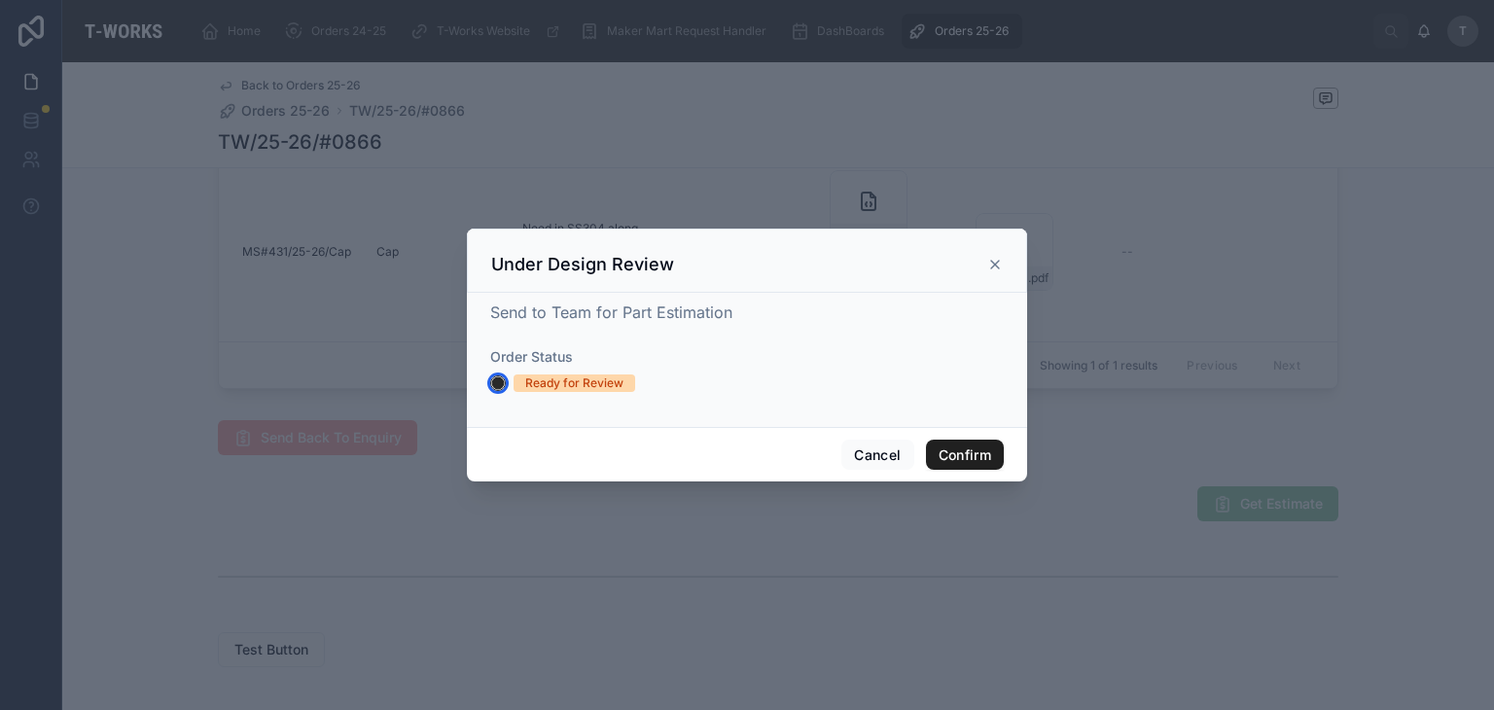 The image size is (1494, 710). I want to click on h3: Under Design Review, so click(582, 264).